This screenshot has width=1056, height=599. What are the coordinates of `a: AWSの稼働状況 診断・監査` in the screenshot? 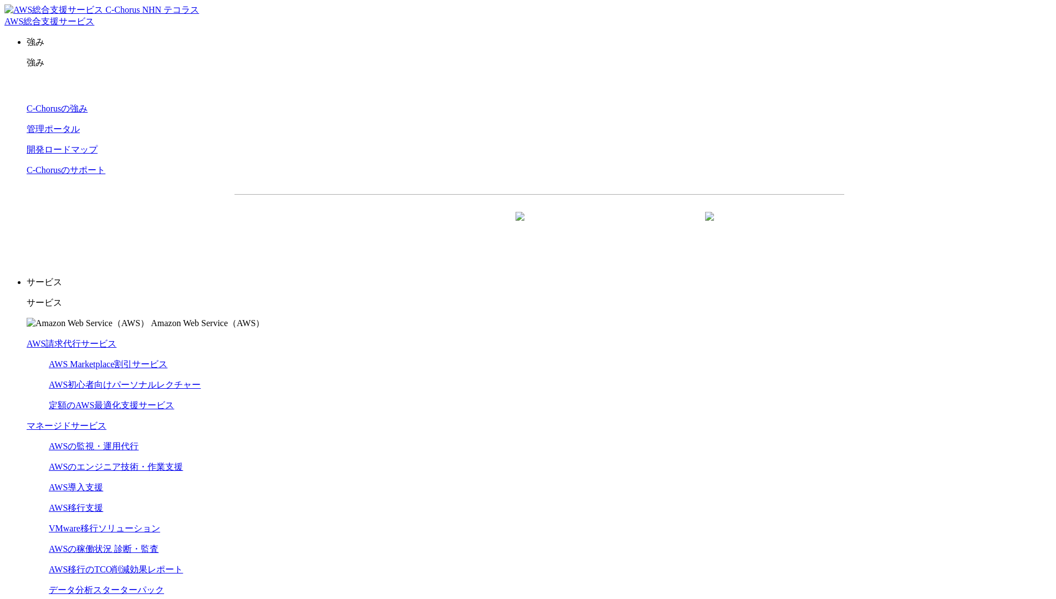 It's located at (104, 548).